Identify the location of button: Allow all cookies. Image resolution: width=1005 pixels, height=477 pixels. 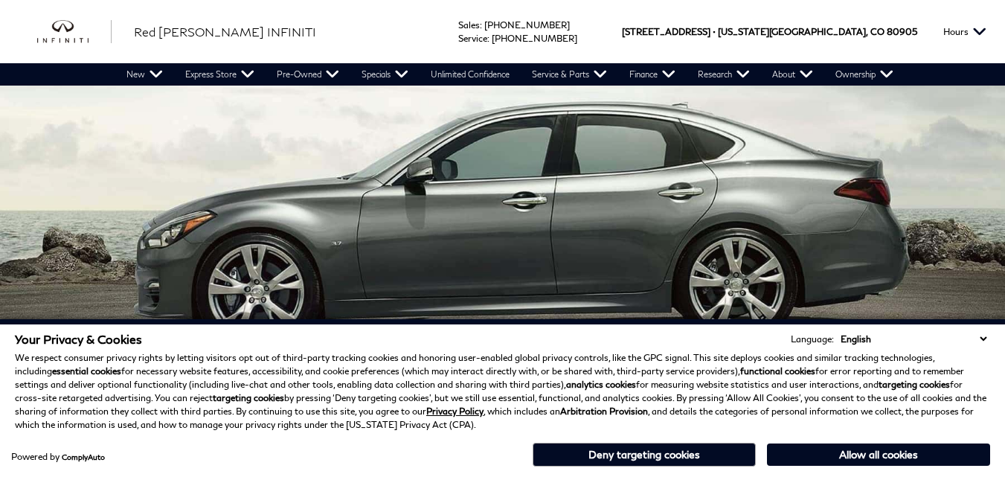
(879, 455).